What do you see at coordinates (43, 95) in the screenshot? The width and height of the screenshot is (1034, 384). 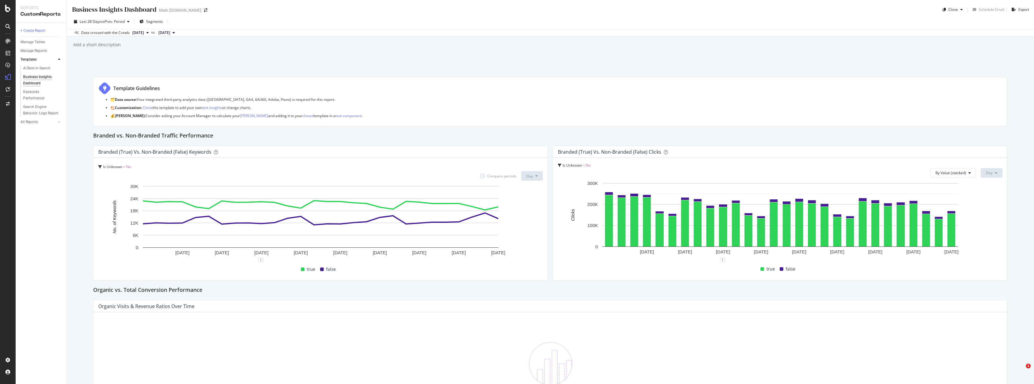 I see `a: Keywords Performance` at bounding box center [43, 95].